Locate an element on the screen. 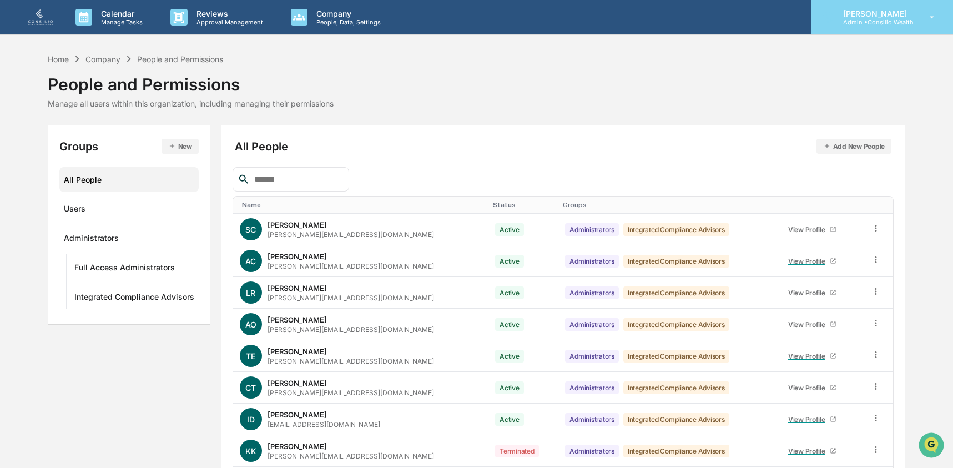  p: People, Data, Settings is located at coordinates (347, 22).